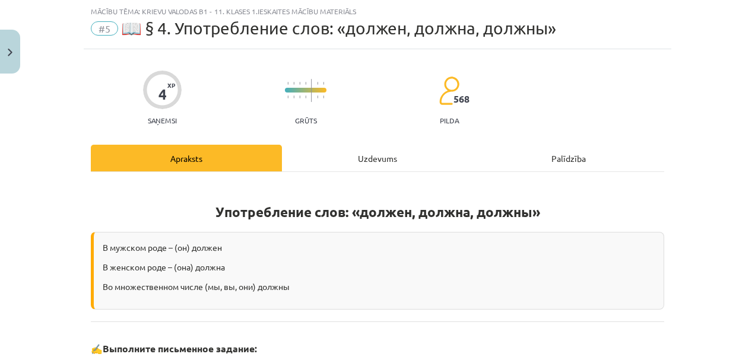 This screenshot has height=357, width=755. I want to click on p: В мужском роде – (он) должен, so click(378, 247).